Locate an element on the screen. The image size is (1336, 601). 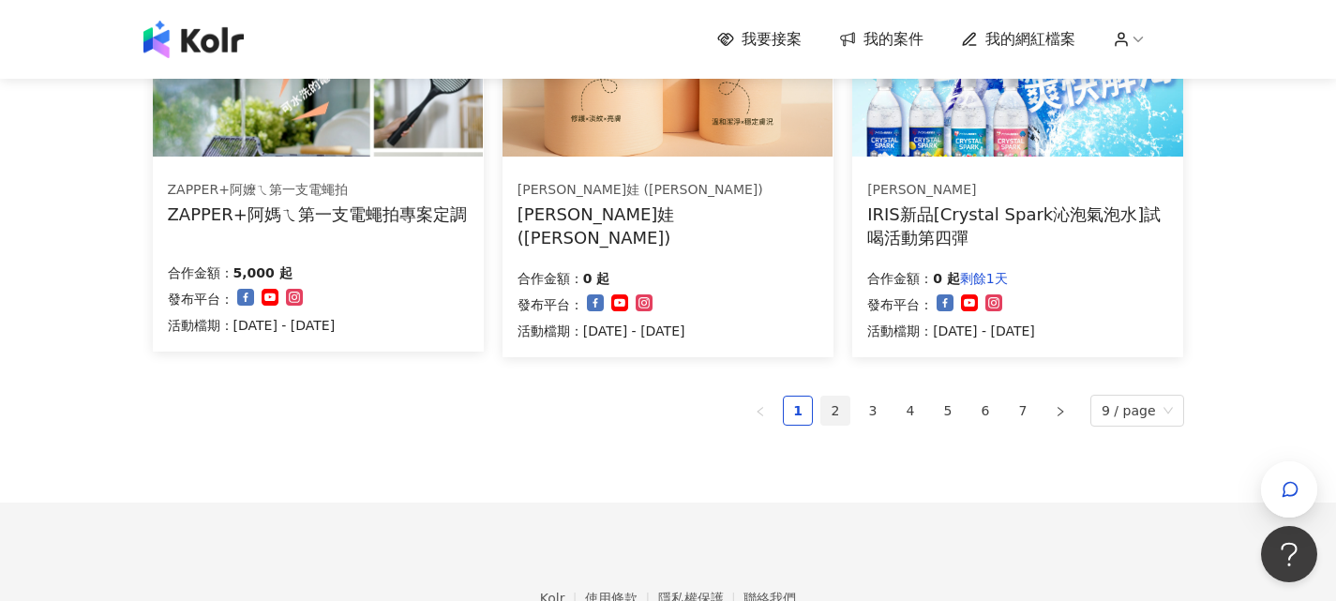
a: 2 is located at coordinates (835, 411).